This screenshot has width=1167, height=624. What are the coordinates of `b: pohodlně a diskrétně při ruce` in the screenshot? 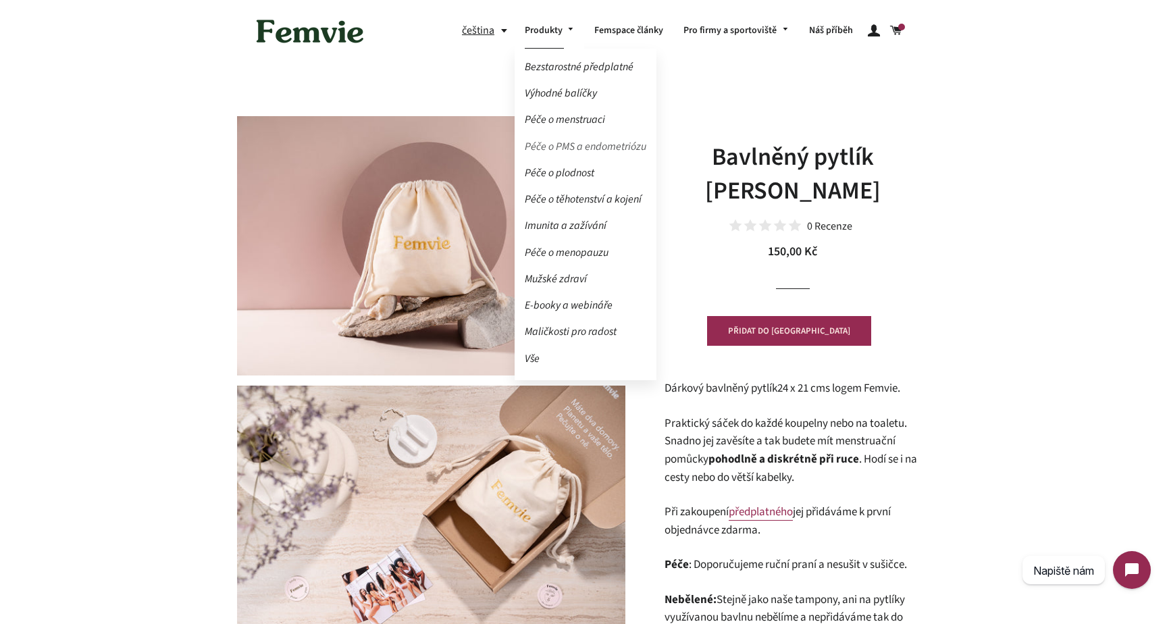 It's located at (783, 459).